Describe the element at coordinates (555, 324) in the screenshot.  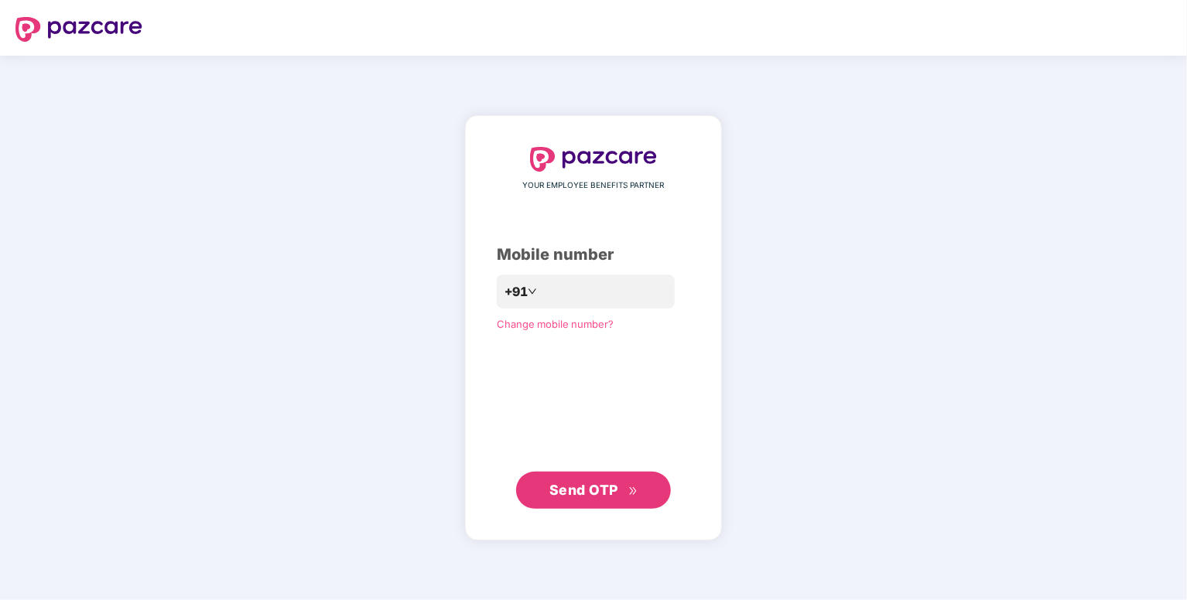
I see `span: Change mobile number?` at that location.